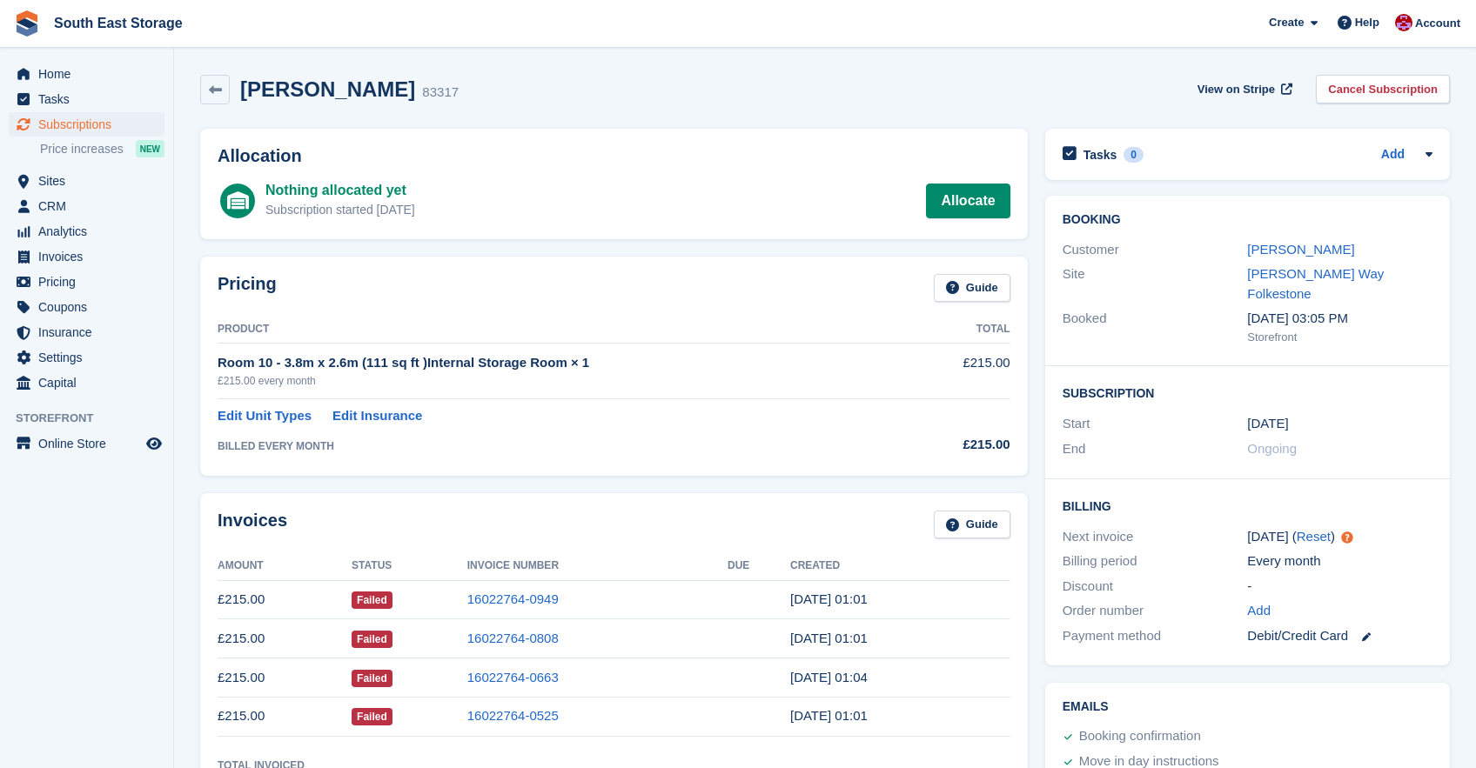  I want to click on th: Amount, so click(285, 566).